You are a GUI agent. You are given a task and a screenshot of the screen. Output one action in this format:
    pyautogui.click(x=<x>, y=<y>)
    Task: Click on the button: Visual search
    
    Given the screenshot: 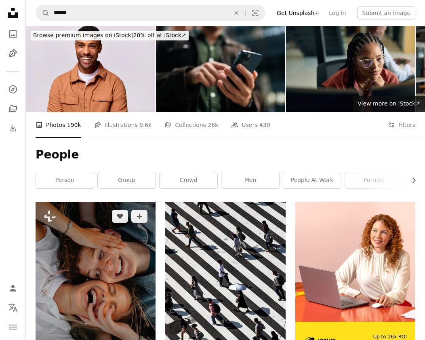 What is the action you would take?
    pyautogui.click(x=255, y=13)
    